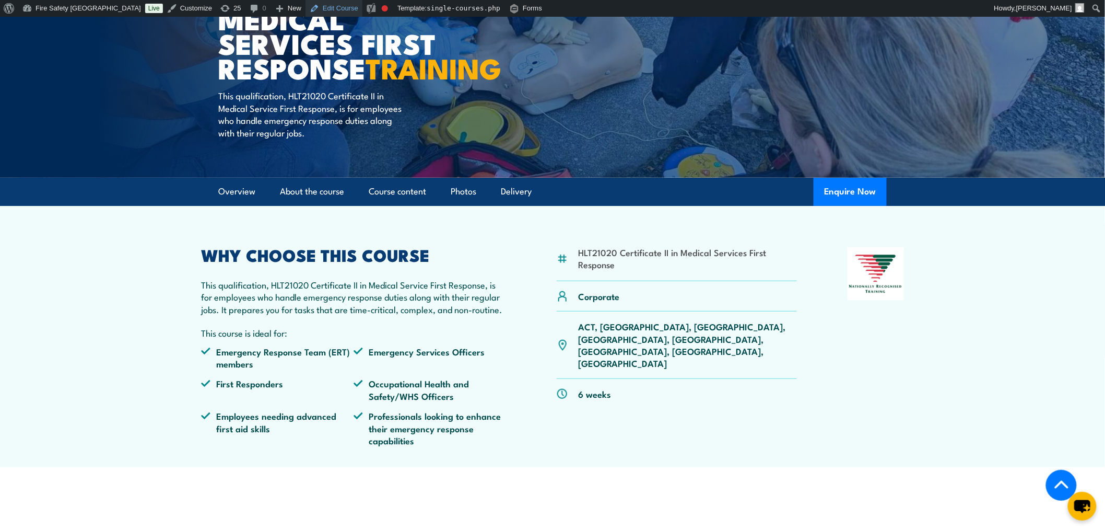 Image resolution: width=1105 pixels, height=529 pixels. I want to click on a: Delivery, so click(516, 191).